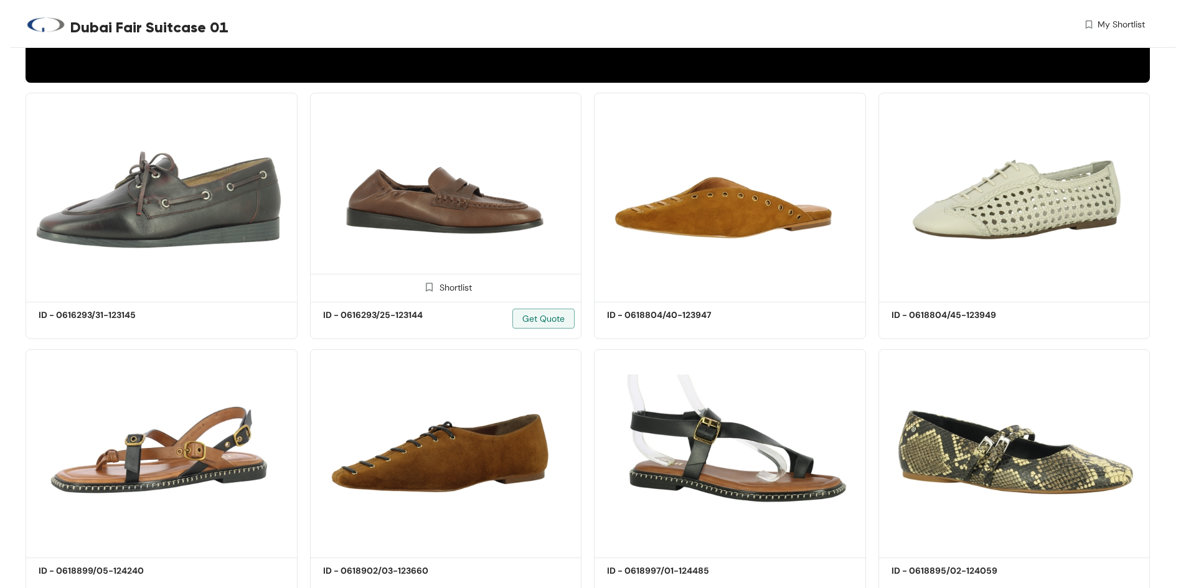  Describe the element at coordinates (1014, 196) in the screenshot. I see `img: 8f87fed1-01aa-43a7-9f8c-f34c04889d78` at that location.